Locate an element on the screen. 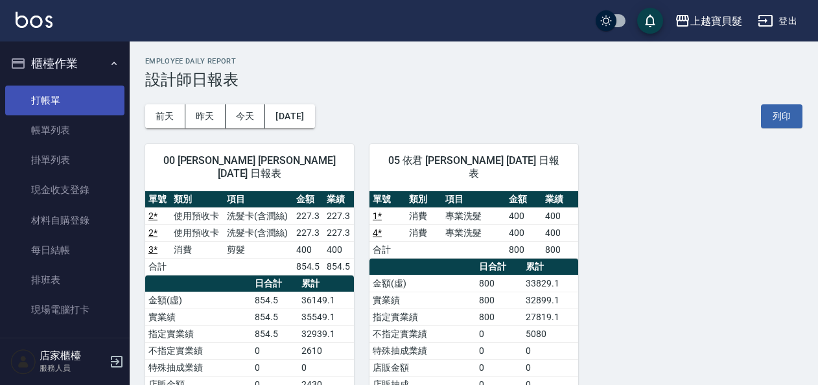  button: 前天 is located at coordinates (165, 116).